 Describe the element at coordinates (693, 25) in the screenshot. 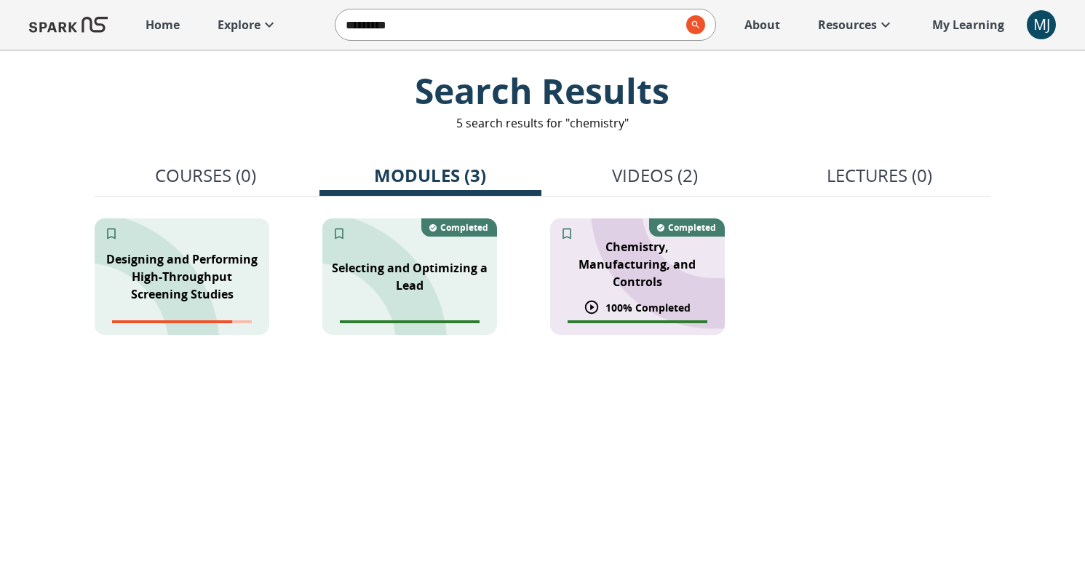

I see `button: search` at that location.